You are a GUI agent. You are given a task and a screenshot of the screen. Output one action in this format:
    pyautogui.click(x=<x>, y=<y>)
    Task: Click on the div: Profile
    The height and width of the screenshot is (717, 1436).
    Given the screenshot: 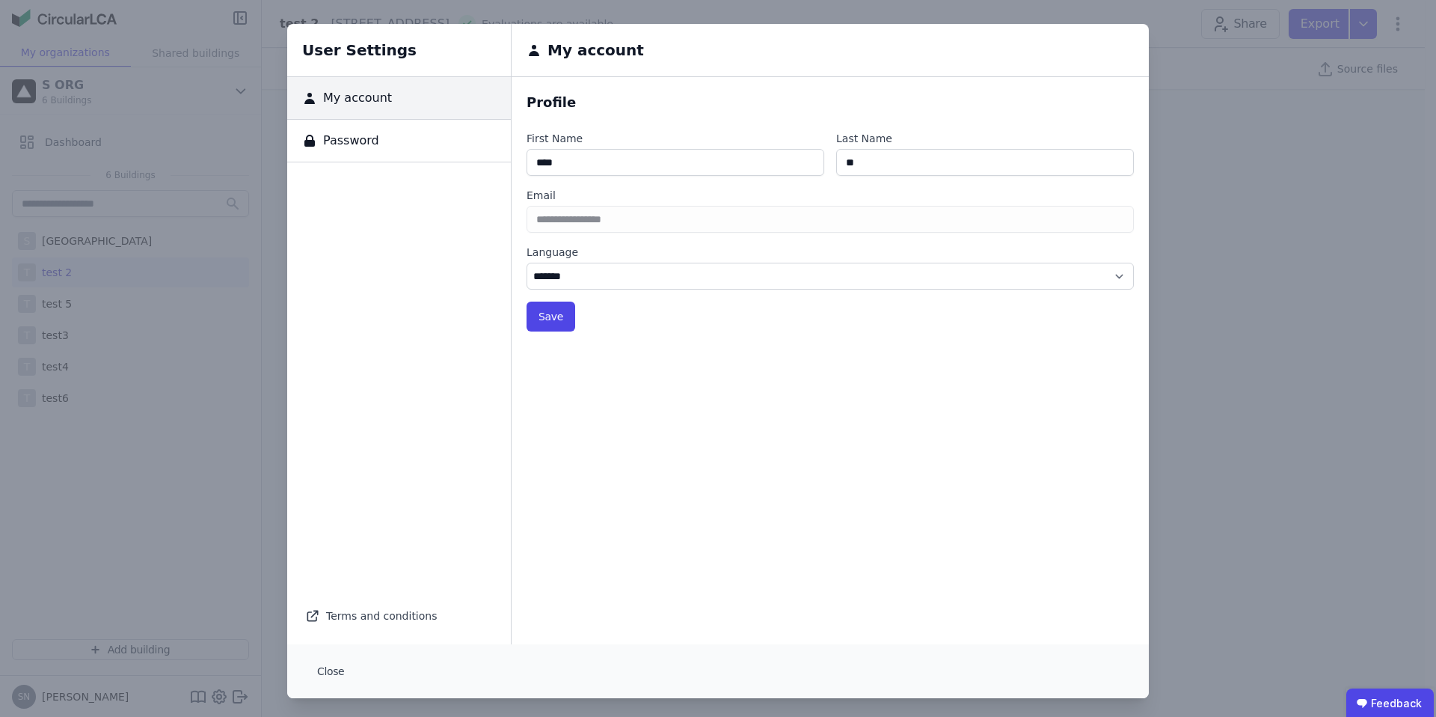 What is the action you would take?
    pyautogui.click(x=830, y=102)
    